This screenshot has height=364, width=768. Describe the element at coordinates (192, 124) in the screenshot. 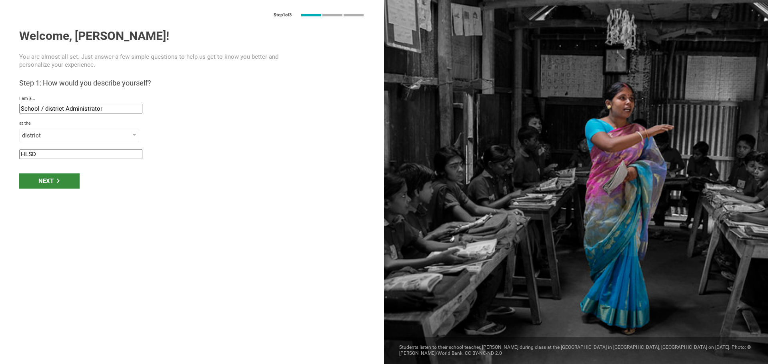

I see `div: at the` at that location.